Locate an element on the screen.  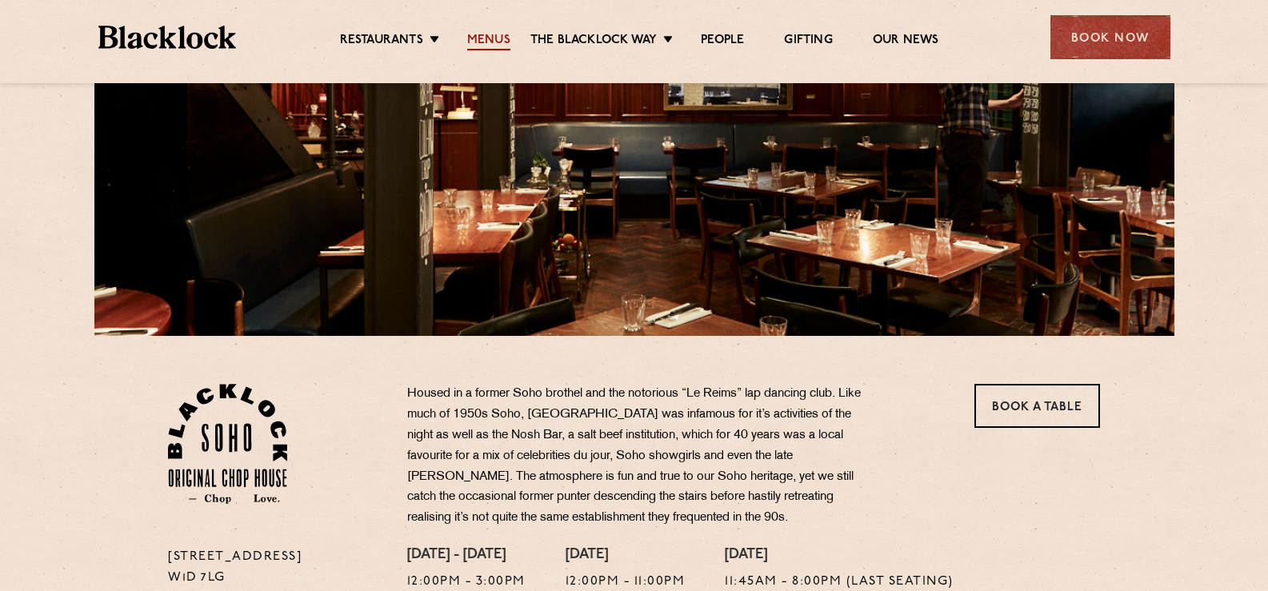
a: The Blacklock Way is located at coordinates (594, 42).